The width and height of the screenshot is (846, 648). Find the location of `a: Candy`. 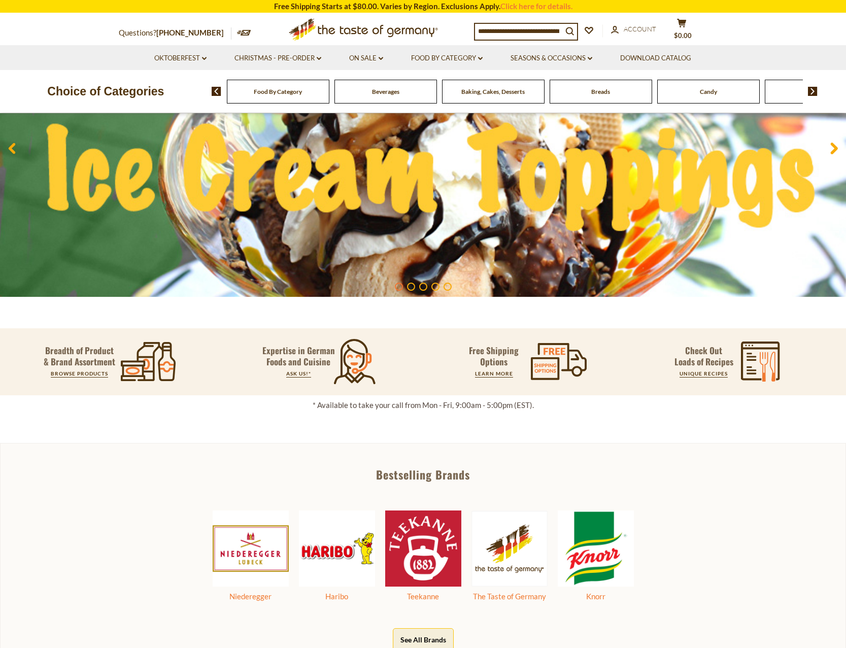

a: Candy is located at coordinates (708, 91).